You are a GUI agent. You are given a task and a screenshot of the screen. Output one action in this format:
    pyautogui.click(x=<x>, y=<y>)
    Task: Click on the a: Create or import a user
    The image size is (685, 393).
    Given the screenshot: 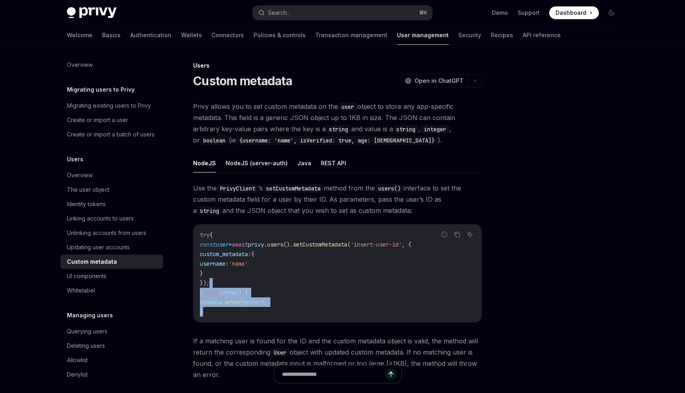 What is the action you would take?
    pyautogui.click(x=112, y=120)
    